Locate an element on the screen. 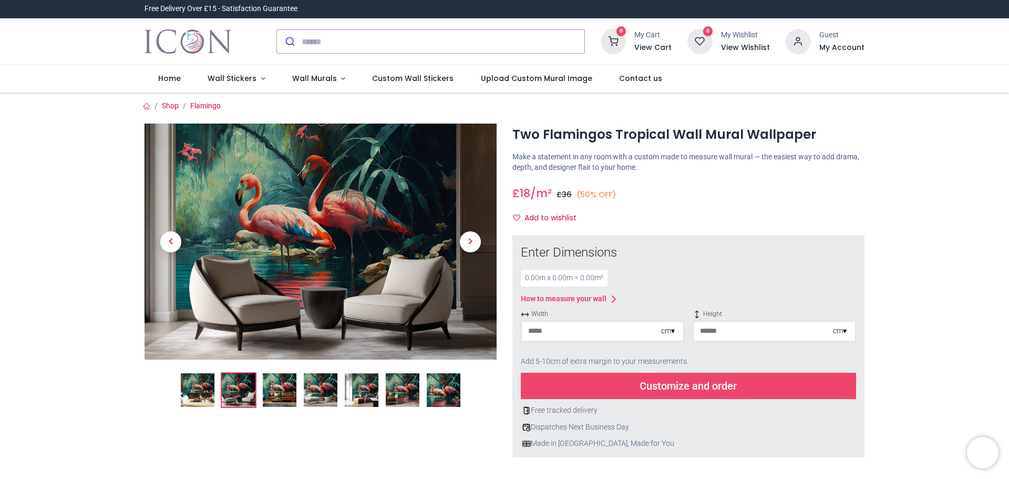  a: Wall Stickers is located at coordinates (236, 79).